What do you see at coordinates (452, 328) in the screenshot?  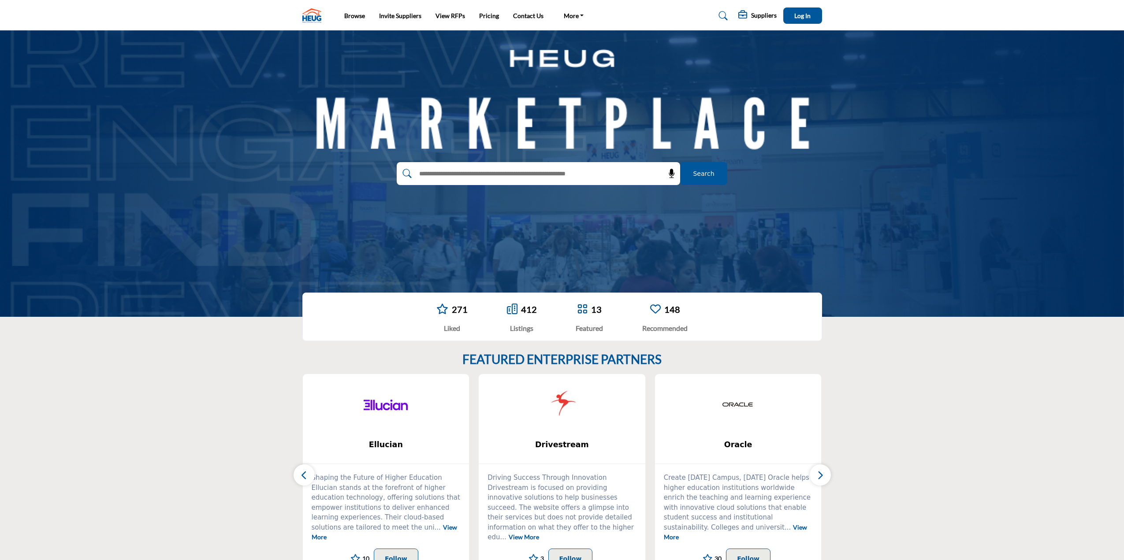 I see `div: Liked` at bounding box center [452, 328].